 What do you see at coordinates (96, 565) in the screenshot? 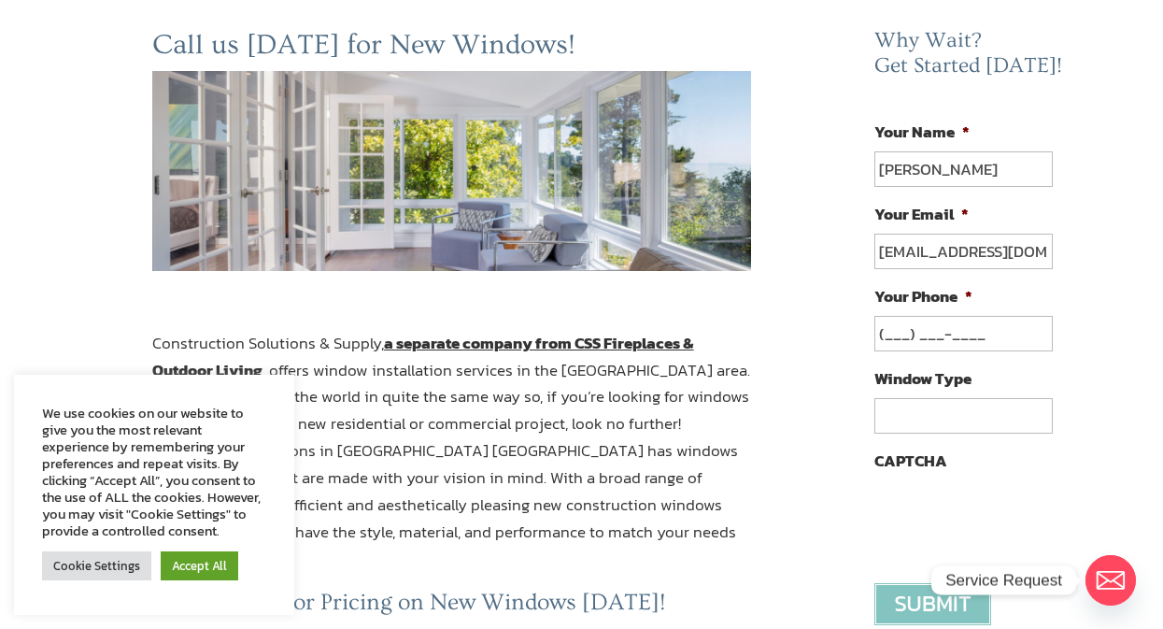
I see `a: Cookie Settings` at bounding box center [96, 565].